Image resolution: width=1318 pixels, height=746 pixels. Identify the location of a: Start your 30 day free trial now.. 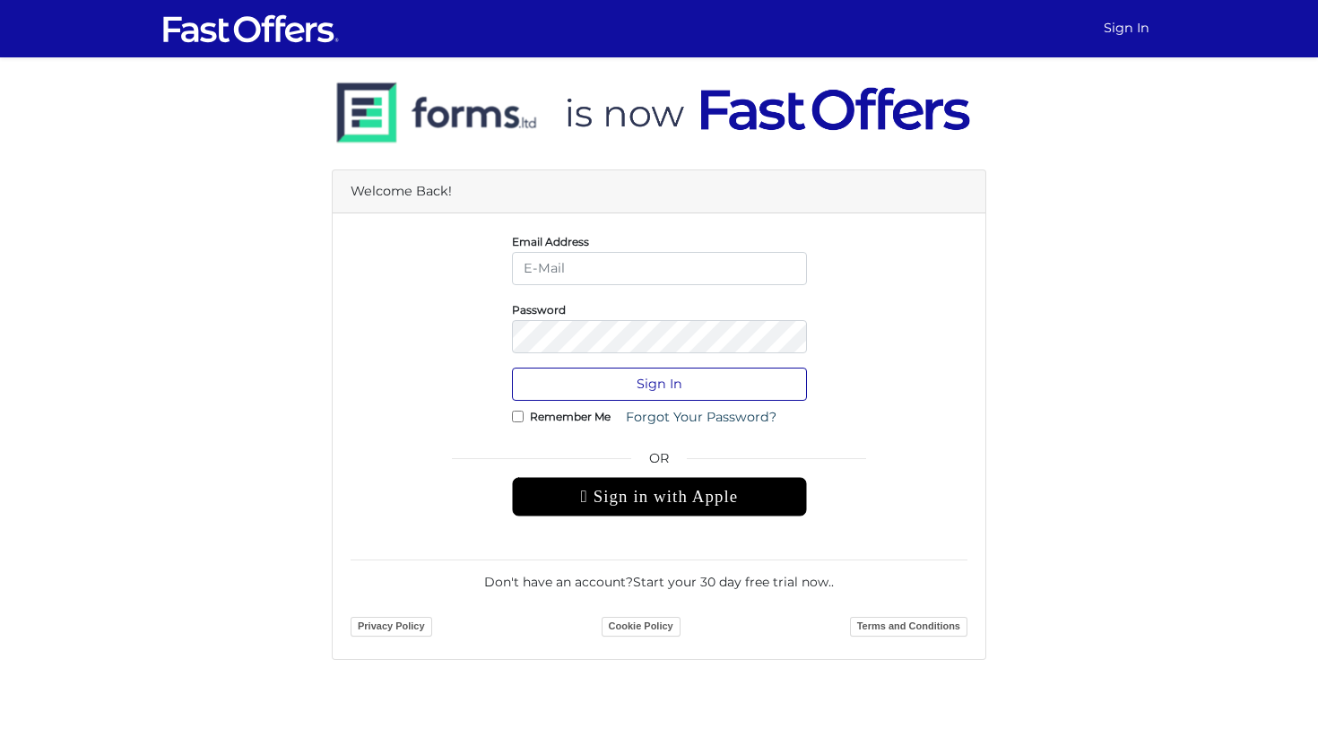
(731, 582).